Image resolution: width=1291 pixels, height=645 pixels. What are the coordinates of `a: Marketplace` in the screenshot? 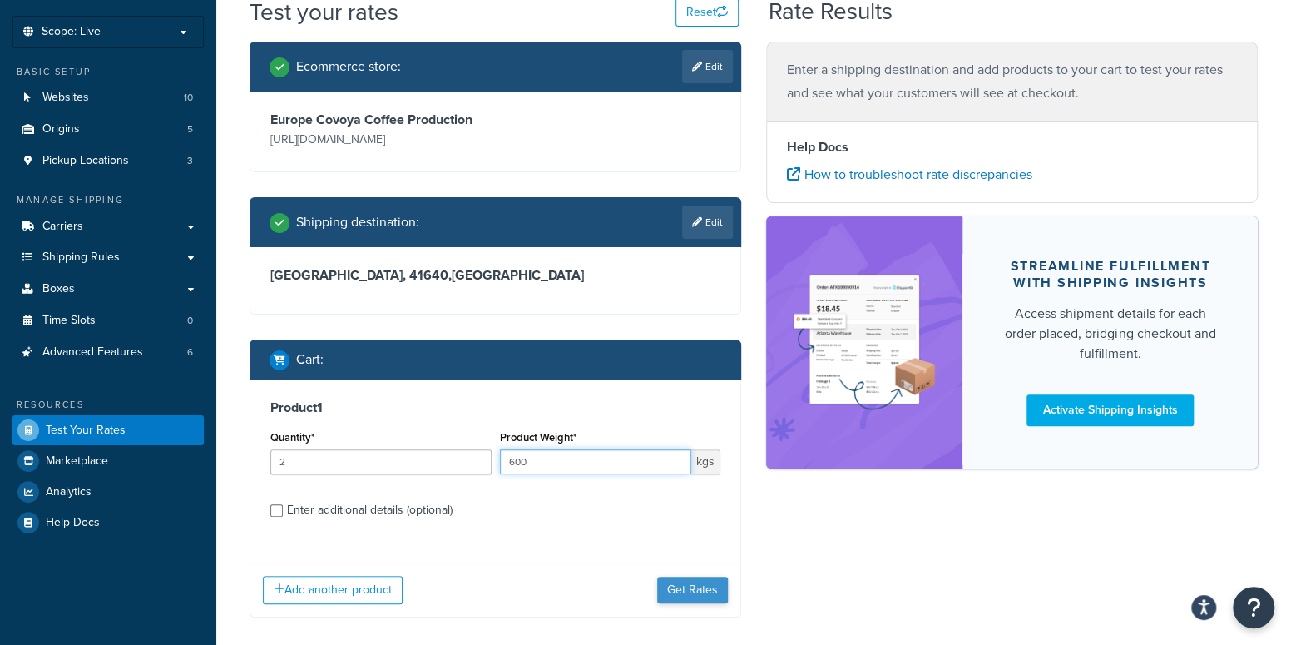 It's located at (108, 461).